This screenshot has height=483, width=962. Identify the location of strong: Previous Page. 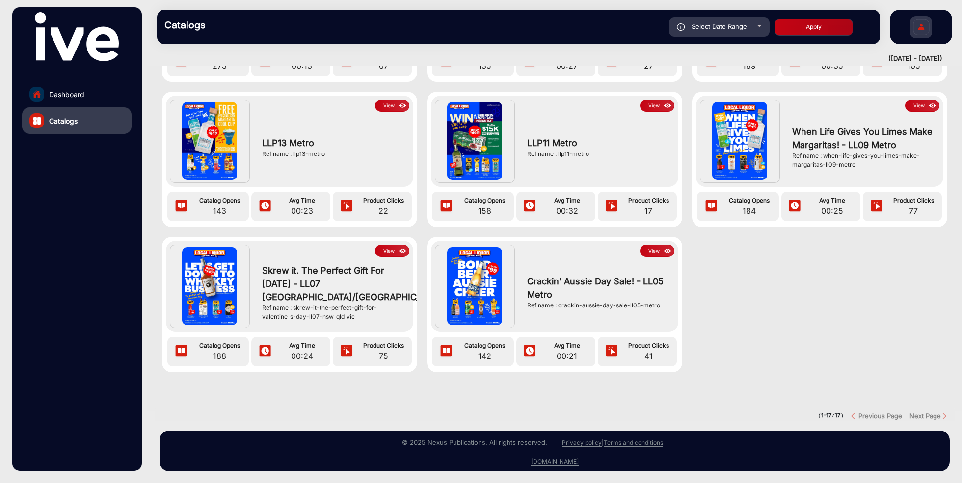
(880, 416).